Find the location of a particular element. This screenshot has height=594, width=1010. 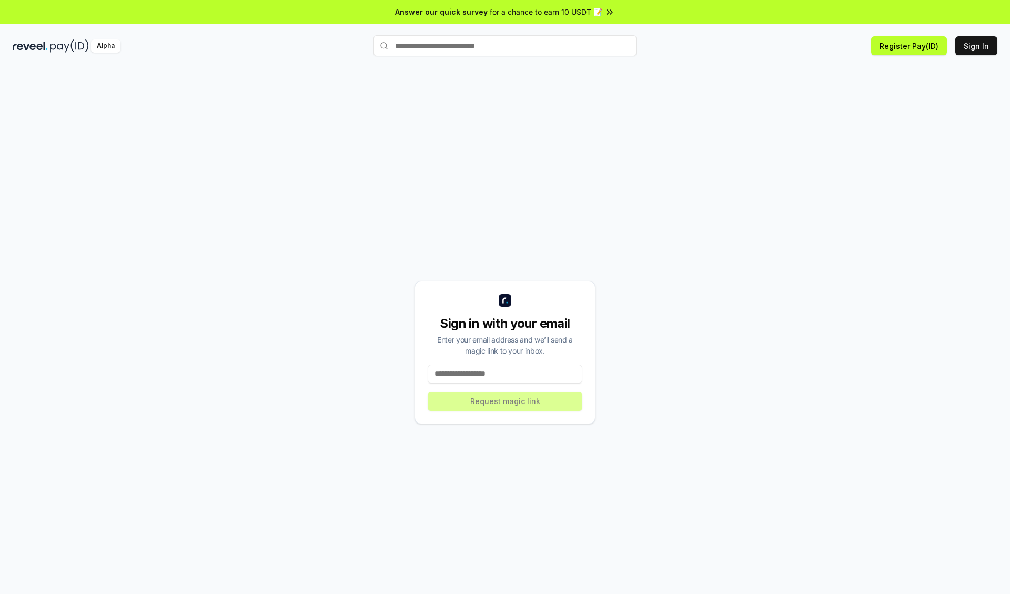

div: Sign in with your email is located at coordinates (505, 324).